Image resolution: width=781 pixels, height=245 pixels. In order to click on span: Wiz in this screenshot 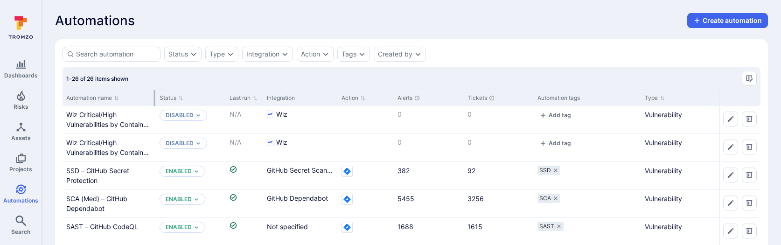, I will do `click(282, 142)`.